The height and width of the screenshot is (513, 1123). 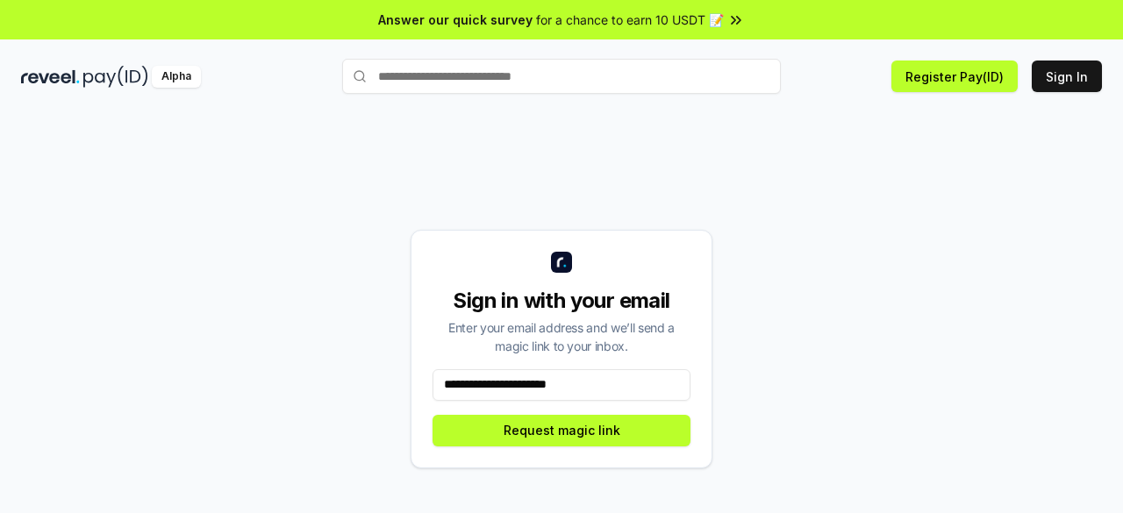 What do you see at coordinates (176, 76) in the screenshot?
I see `div: Alpha` at bounding box center [176, 76].